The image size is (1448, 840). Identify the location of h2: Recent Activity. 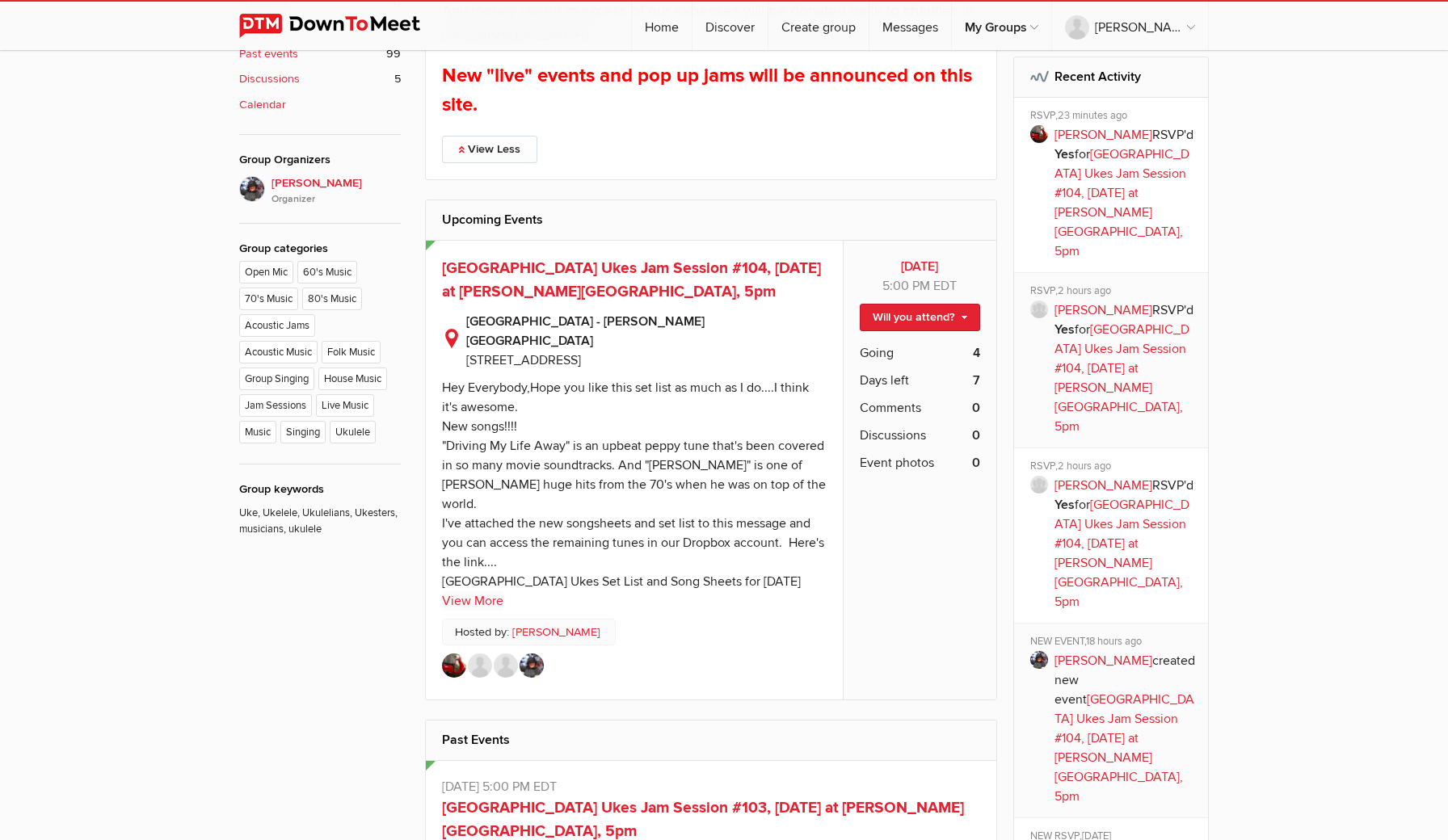
(1111, 76).